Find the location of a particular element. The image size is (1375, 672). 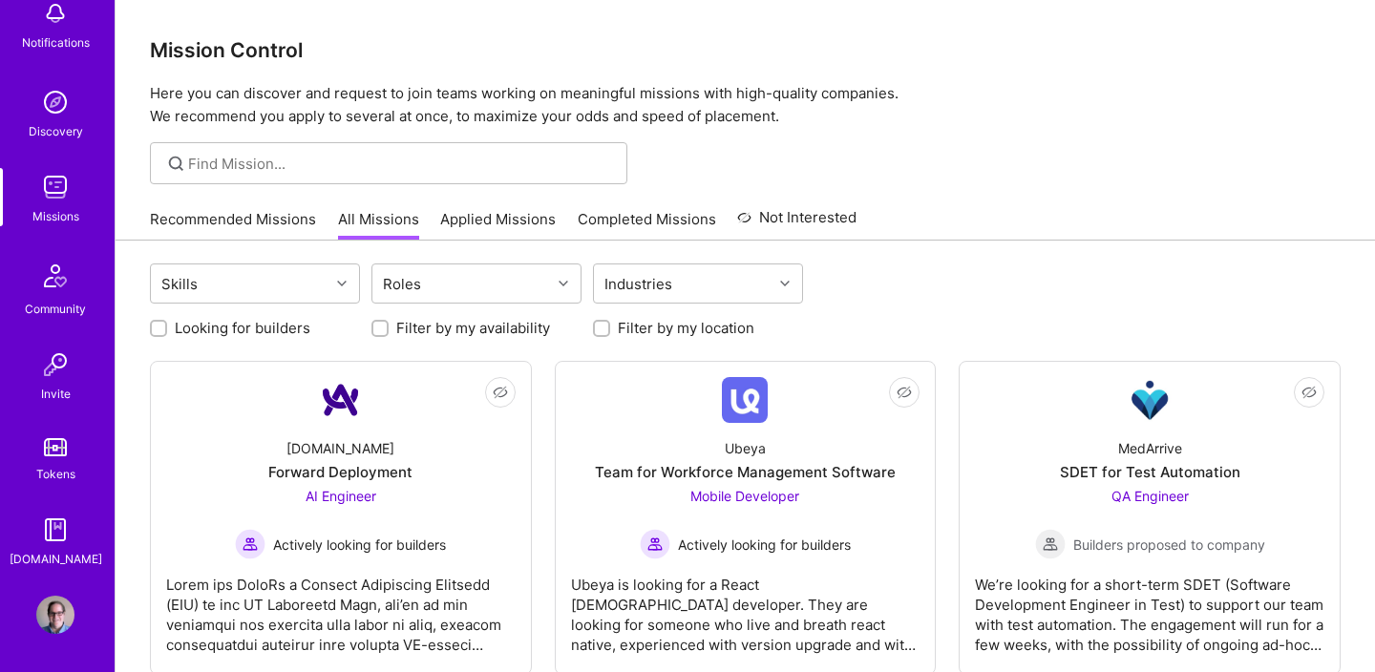

a: Applied Missions is located at coordinates (497, 224).